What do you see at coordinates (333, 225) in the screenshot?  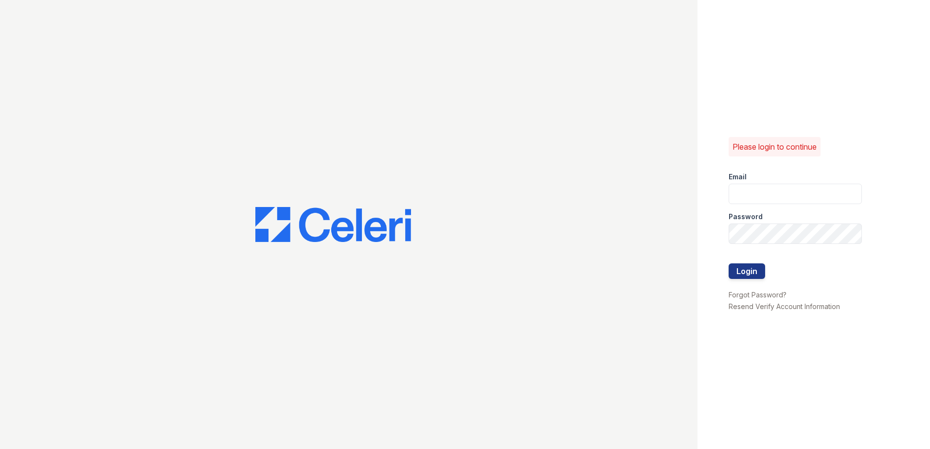 I see `img: CE_Logo_Blue-a8612792a0a2168367f1c8372b55b34899dd931a85d93a1a3d3e32e68fde9ad4.png` at bounding box center [333, 225].